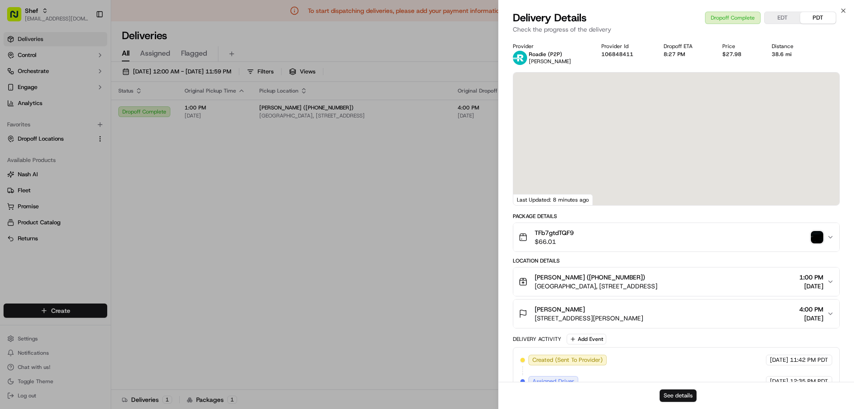 The width and height of the screenshot is (854, 409). Describe the element at coordinates (686, 46) in the screenshot. I see `div: Dropoff ETA` at that location.